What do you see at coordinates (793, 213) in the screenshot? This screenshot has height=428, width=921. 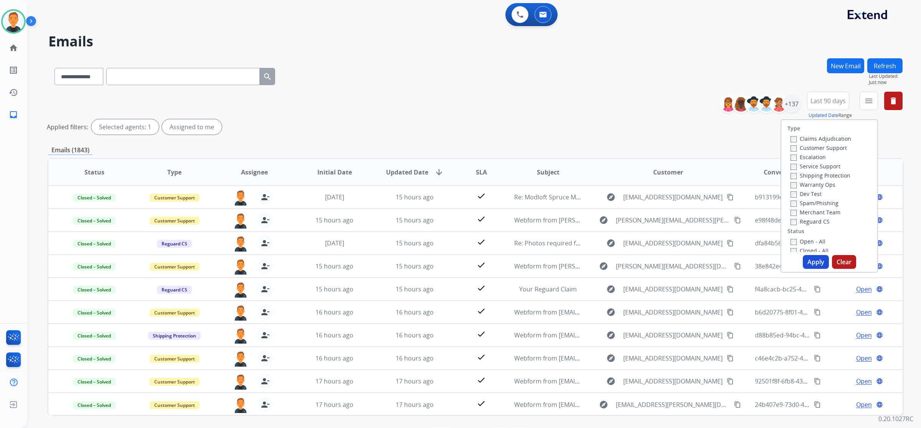 I see `input: Merchant Team` at bounding box center [793, 213].